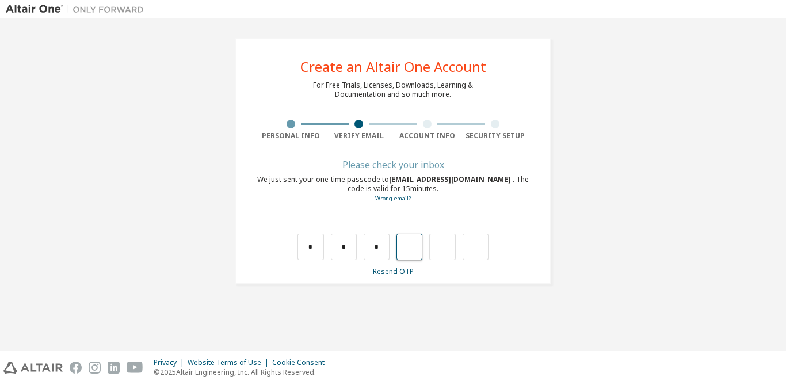 This screenshot has width=786, height=384. I want to click on div: Create an Altair One Account, so click(393, 67).